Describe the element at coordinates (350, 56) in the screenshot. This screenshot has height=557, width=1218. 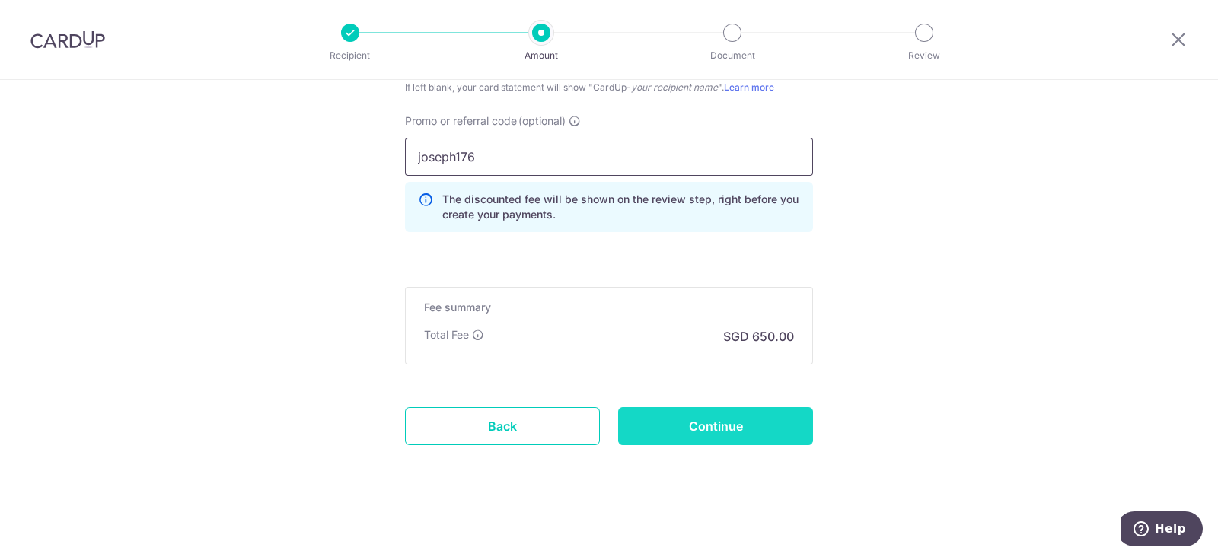
I see `p: Recipient` at that location.